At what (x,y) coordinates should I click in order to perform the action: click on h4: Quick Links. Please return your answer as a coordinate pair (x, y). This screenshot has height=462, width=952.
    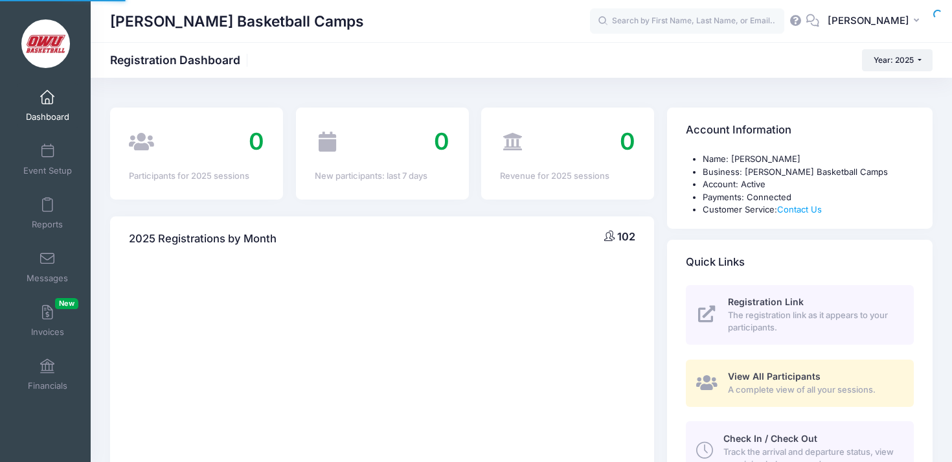
    Looking at the image, I should click on (715, 262).